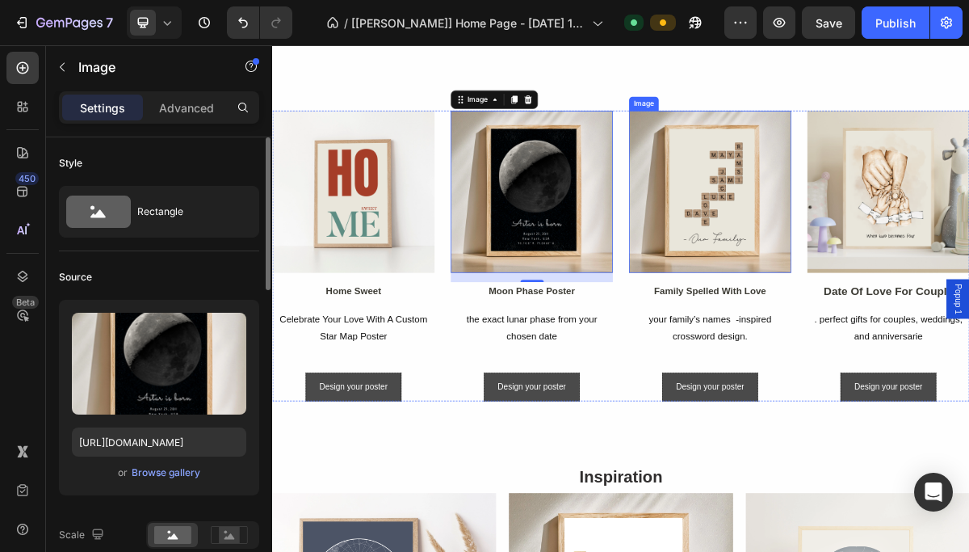  I want to click on p: Advanced, so click(187, 107).